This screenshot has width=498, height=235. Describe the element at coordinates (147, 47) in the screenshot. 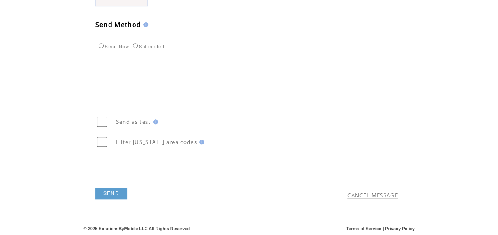

I see `label: Scheduled` at that location.